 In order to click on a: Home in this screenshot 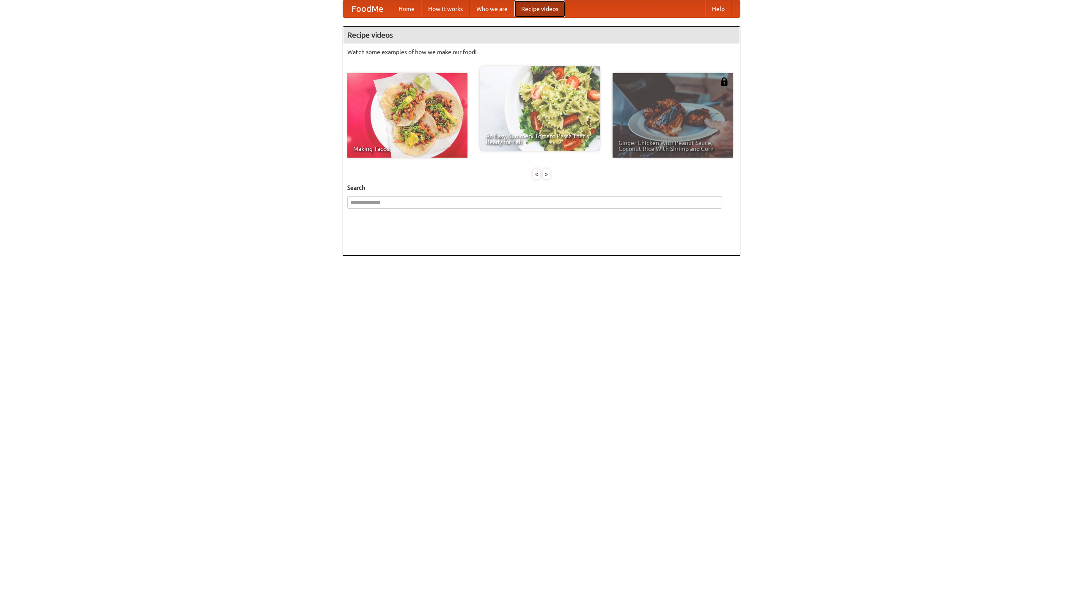, I will do `click(406, 9)`.